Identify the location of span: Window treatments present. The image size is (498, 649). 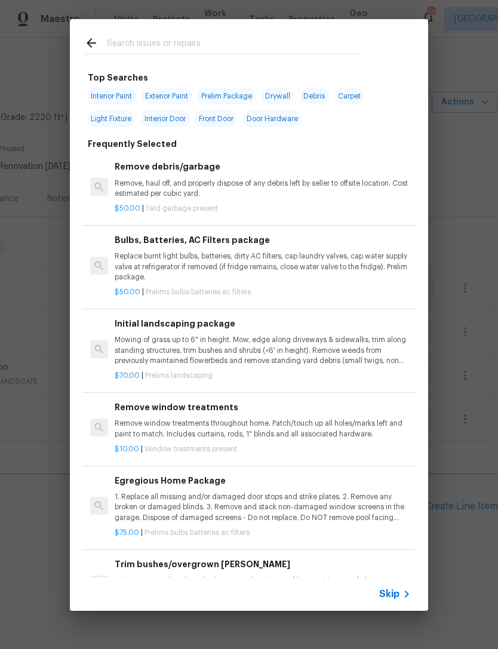
(190, 449).